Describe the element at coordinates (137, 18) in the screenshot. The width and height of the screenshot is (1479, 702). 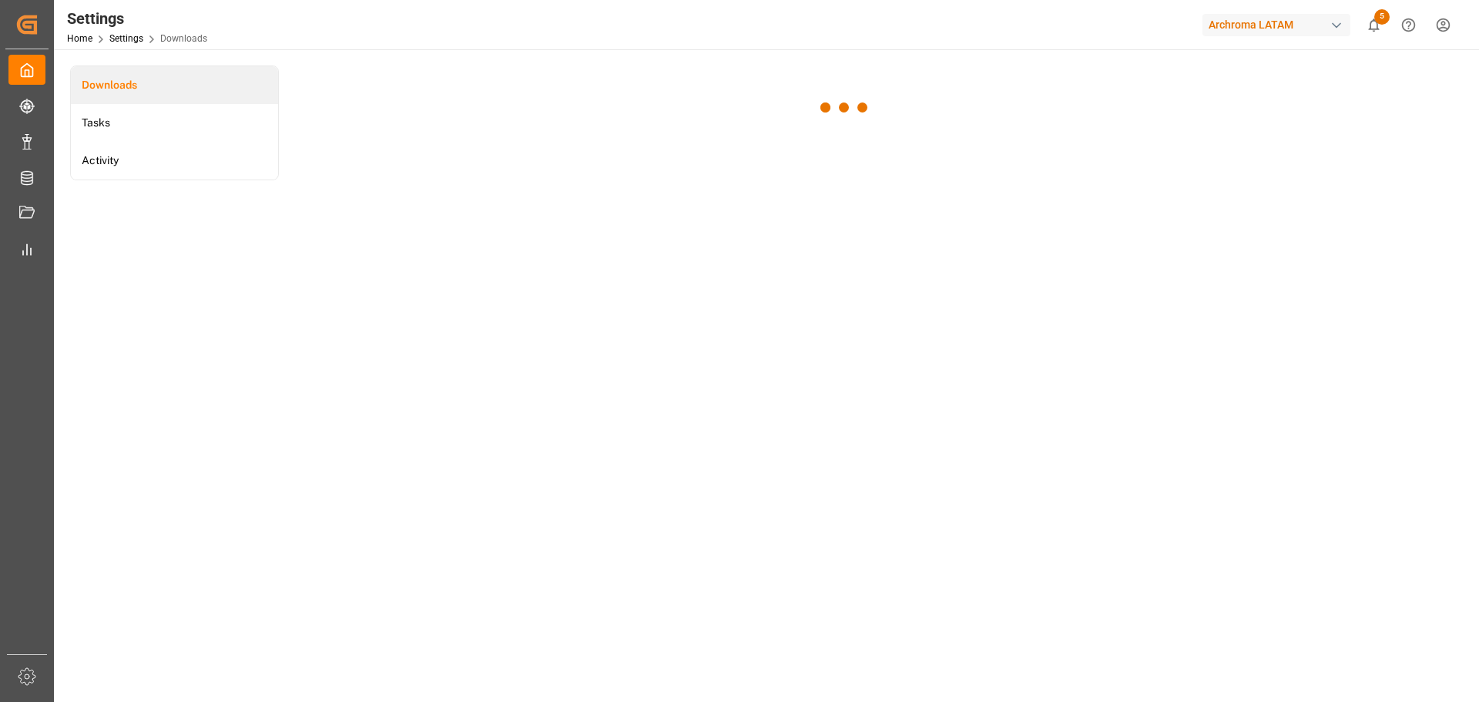
I see `div: Settings` at that location.